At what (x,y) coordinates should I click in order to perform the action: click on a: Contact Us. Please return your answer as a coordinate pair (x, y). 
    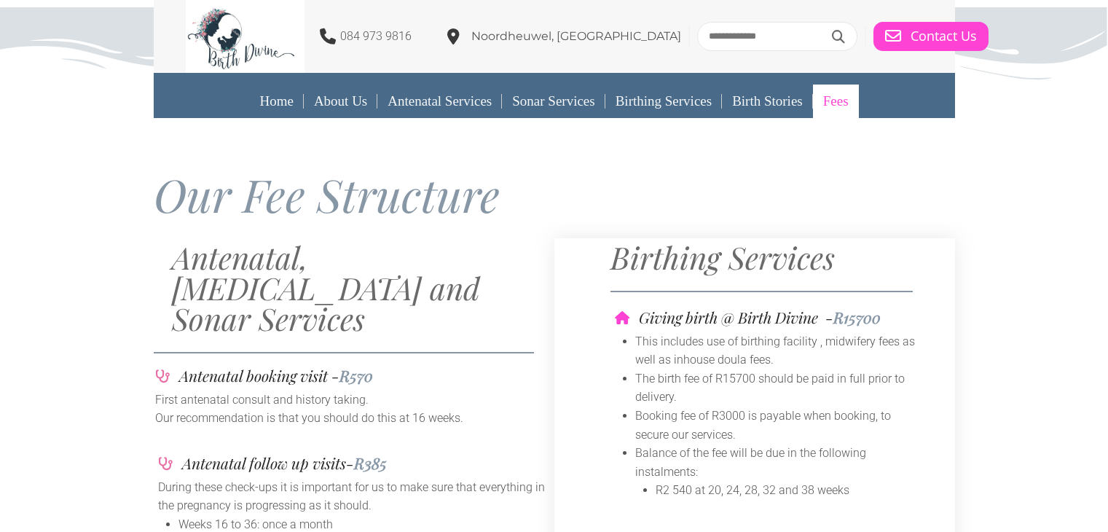
    Looking at the image, I should click on (931, 36).